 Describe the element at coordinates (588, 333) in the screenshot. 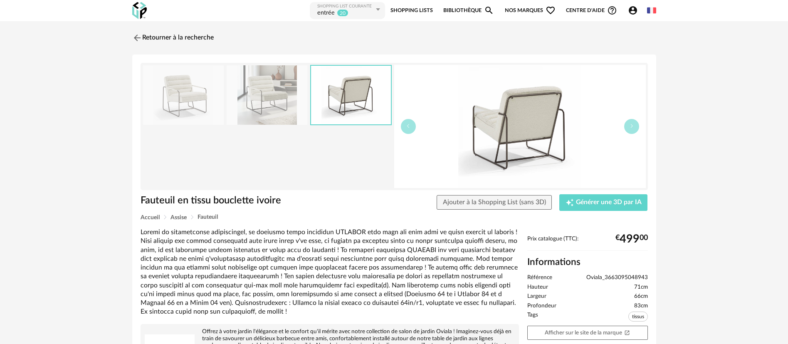

I see `a: Afficher sur le site de la marqueOpen In New icon` at that location.